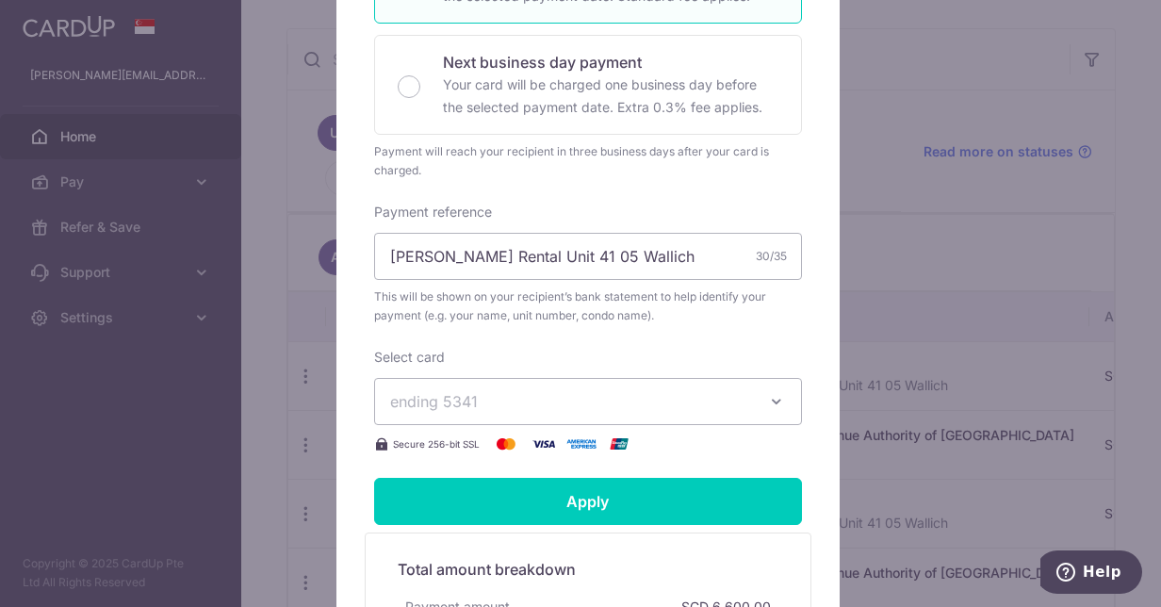 This screenshot has height=607, width=1161. What do you see at coordinates (436, 444) in the screenshot?
I see `span: Secure 256-bit SSL` at bounding box center [436, 444].